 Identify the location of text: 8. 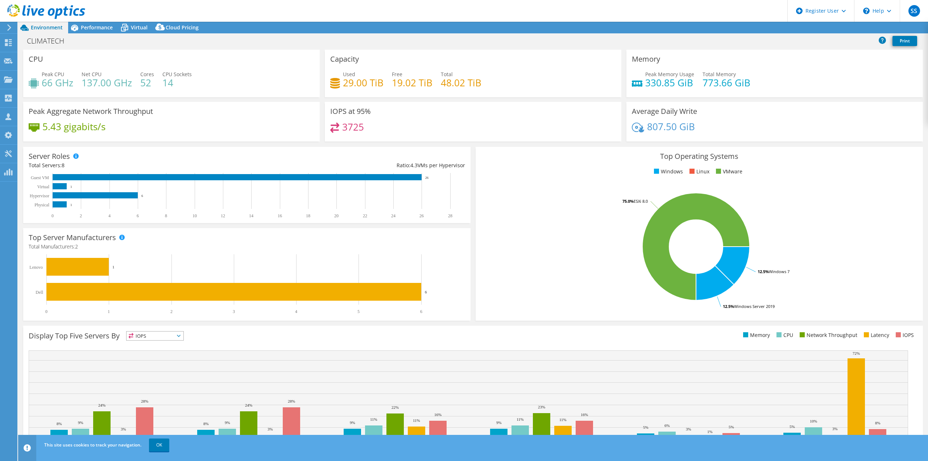
(166, 216).